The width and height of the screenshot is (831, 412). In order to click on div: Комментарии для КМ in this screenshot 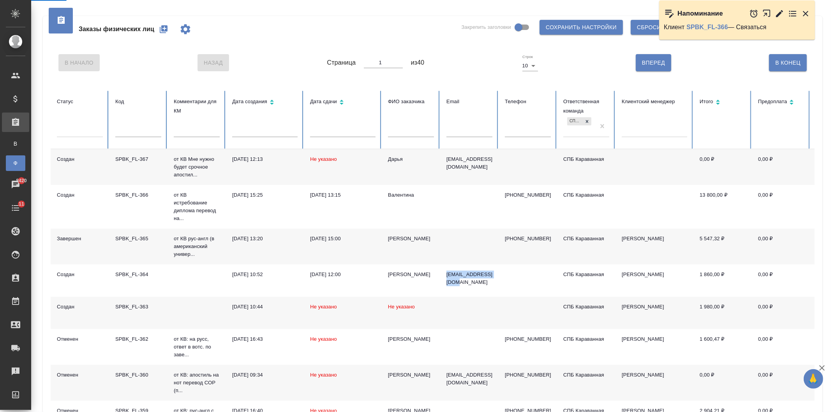, I will do `click(197, 106)`.